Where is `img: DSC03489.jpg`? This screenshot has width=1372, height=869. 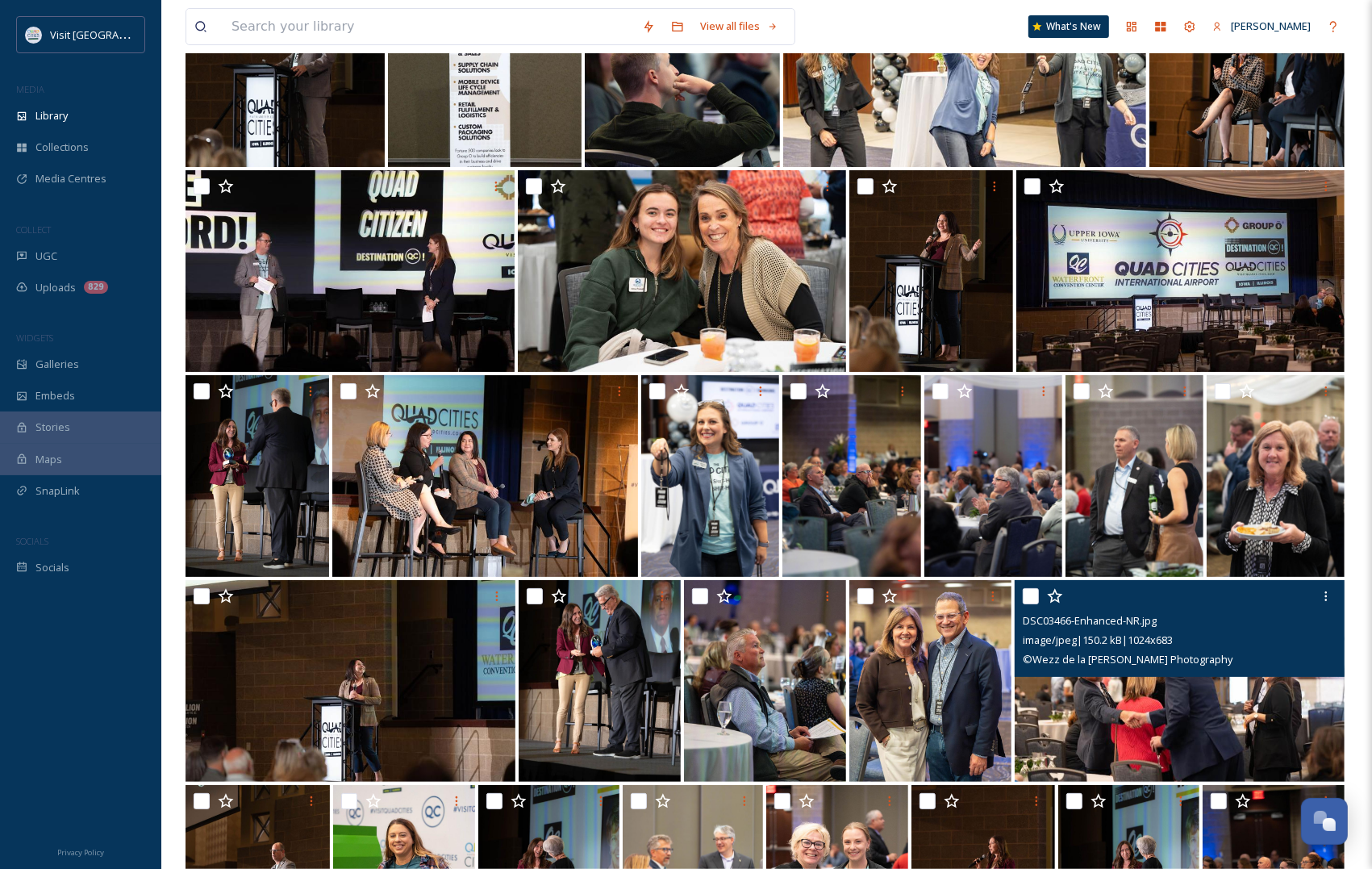
img: DSC03489.jpg is located at coordinates (1276, 476).